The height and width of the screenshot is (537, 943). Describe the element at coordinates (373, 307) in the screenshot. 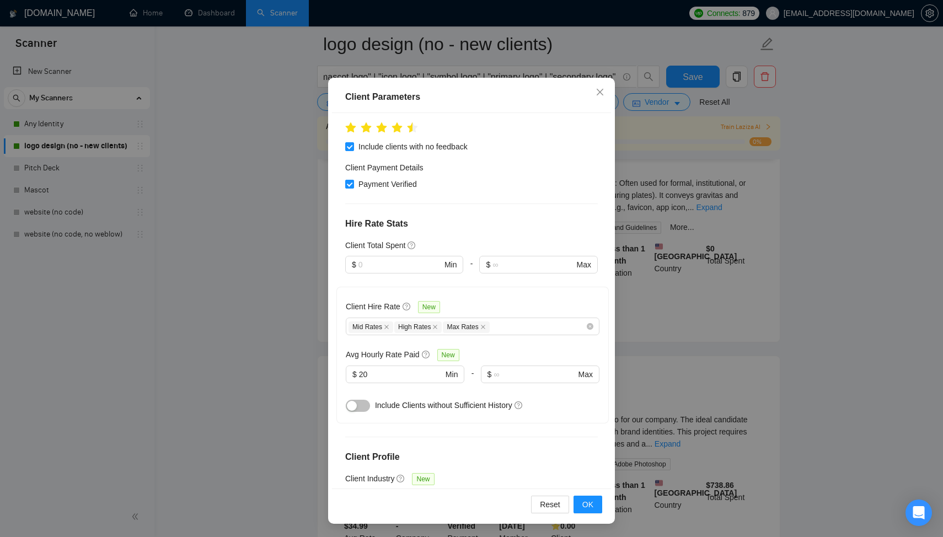

I see `h5: Client Hire Rate` at that location.